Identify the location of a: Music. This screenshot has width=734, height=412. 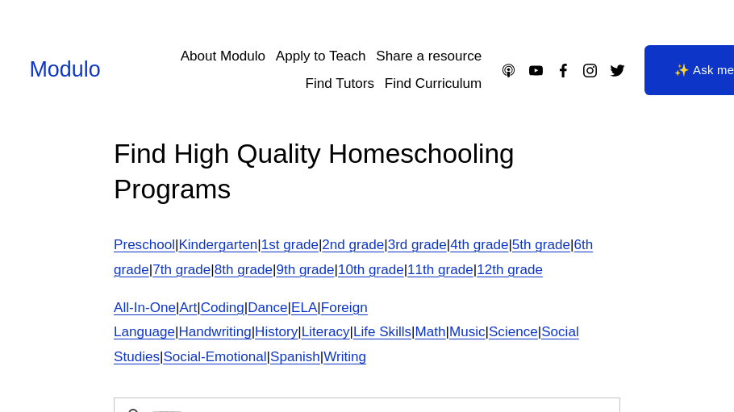
(467, 332).